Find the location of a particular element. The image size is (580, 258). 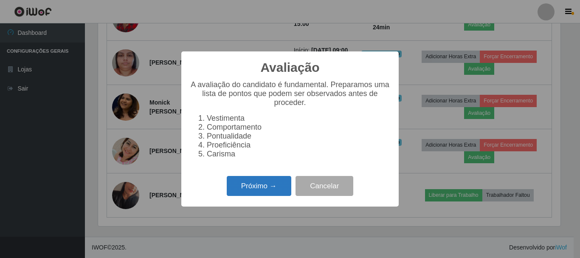

button: Próximo → is located at coordinates (259, 186).